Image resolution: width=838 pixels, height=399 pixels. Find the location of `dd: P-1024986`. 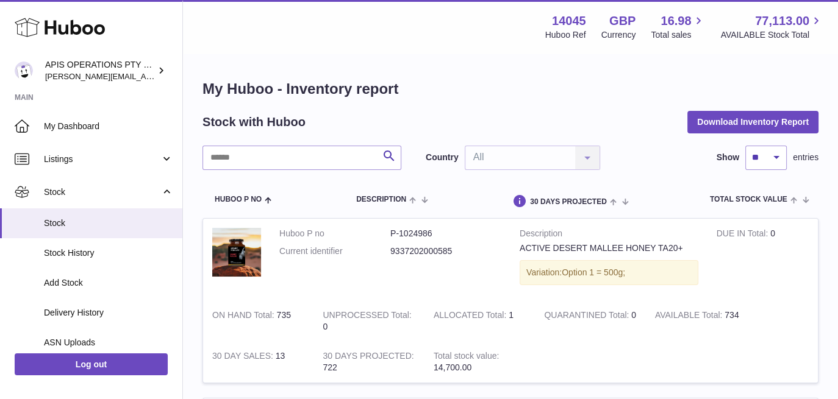

dd: P-1024986 is located at coordinates (446, 234).